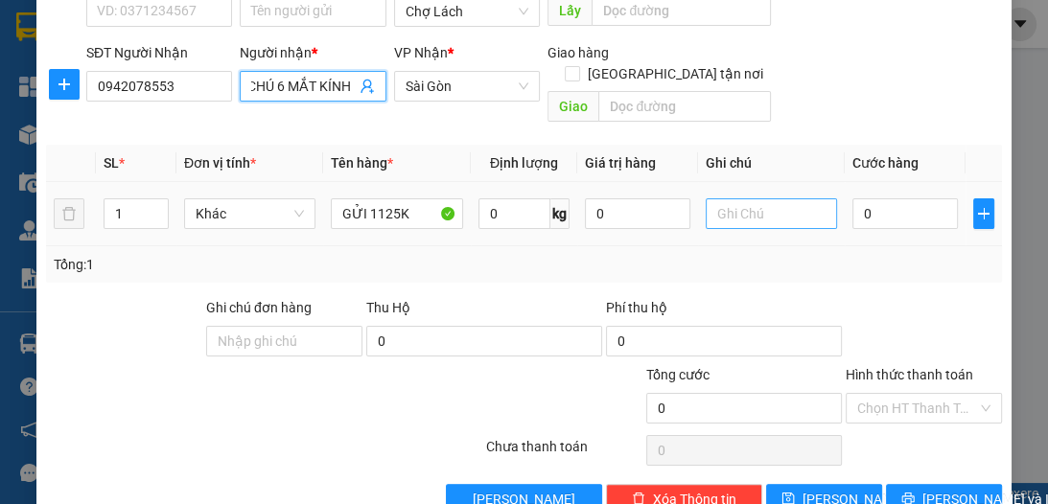 This screenshot has height=504, width=1048. Describe the element at coordinates (467, 86) in the screenshot. I see `span: Sài Gòn` at that location.